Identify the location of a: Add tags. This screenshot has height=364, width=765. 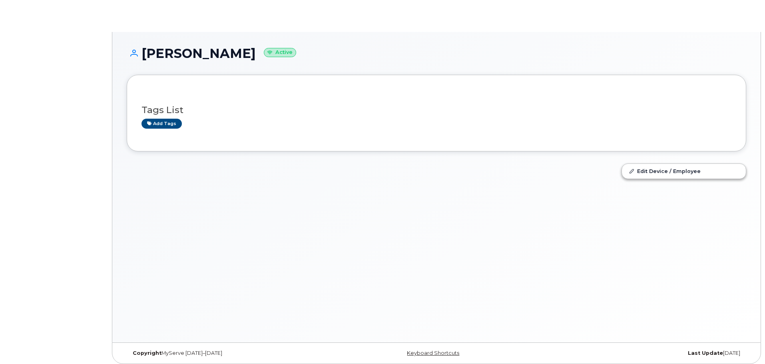
(161, 123).